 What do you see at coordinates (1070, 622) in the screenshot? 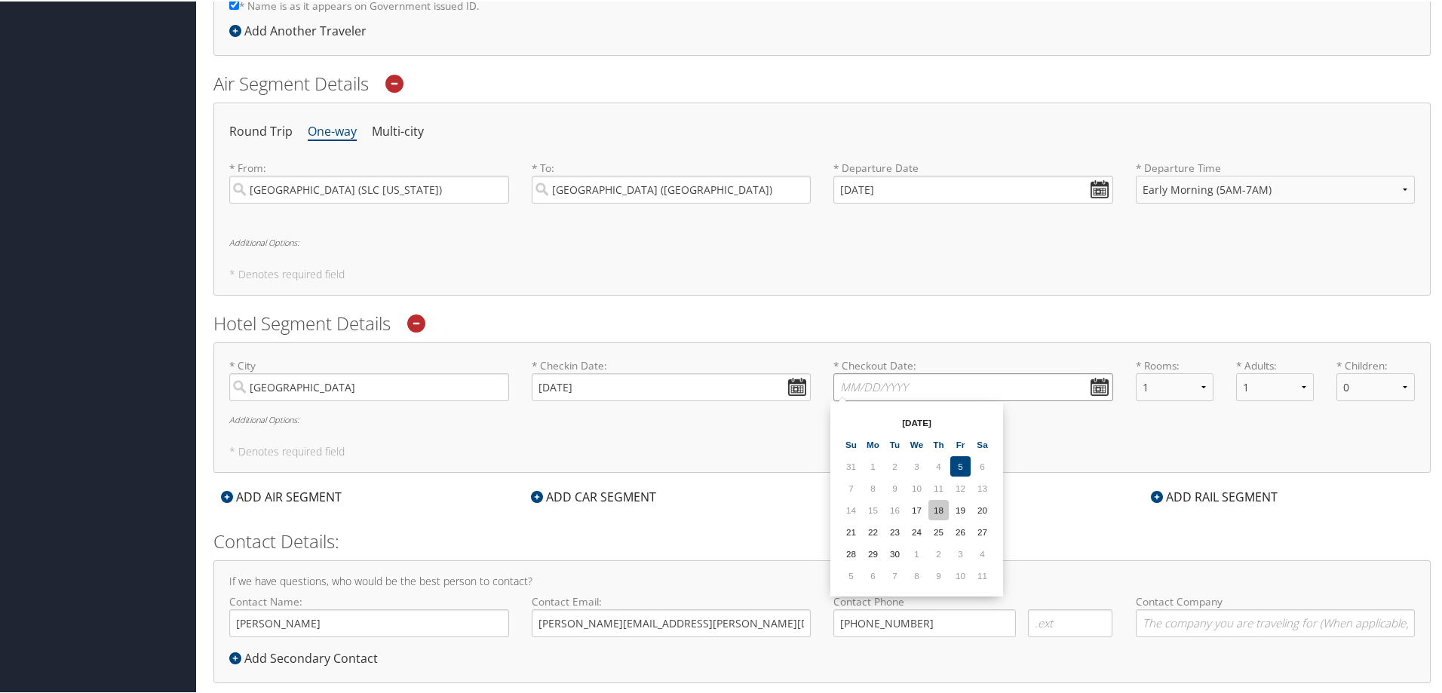
I see `input: .ext` at bounding box center [1070, 622].